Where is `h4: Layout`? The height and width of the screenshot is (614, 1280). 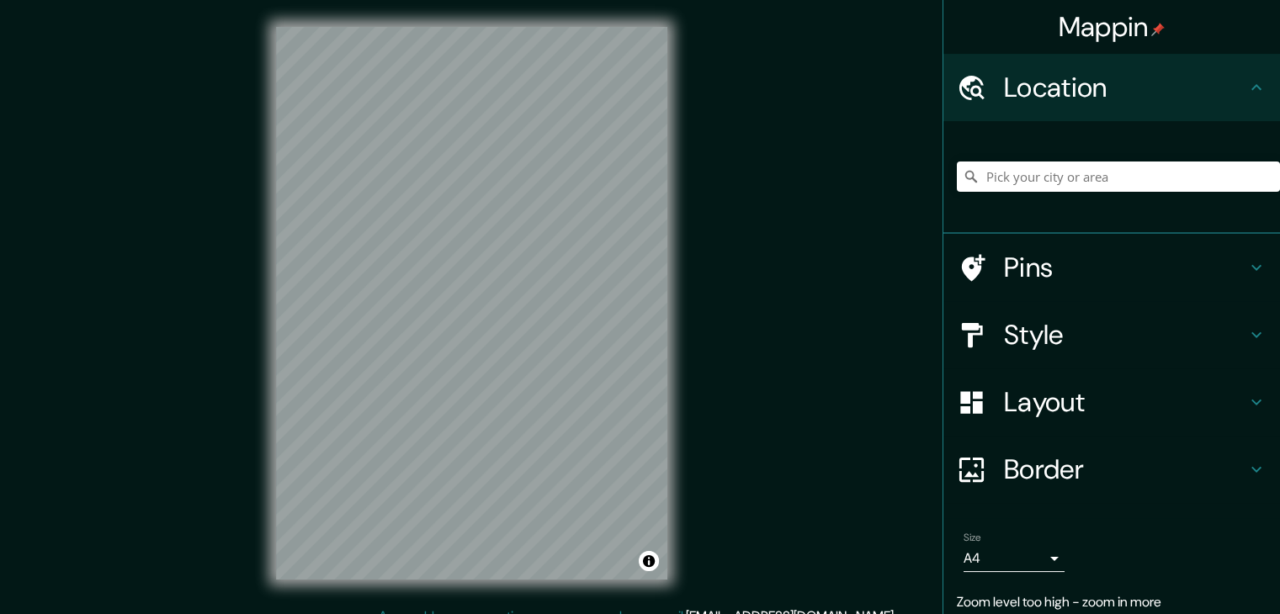
h4: Layout is located at coordinates (1125, 402).